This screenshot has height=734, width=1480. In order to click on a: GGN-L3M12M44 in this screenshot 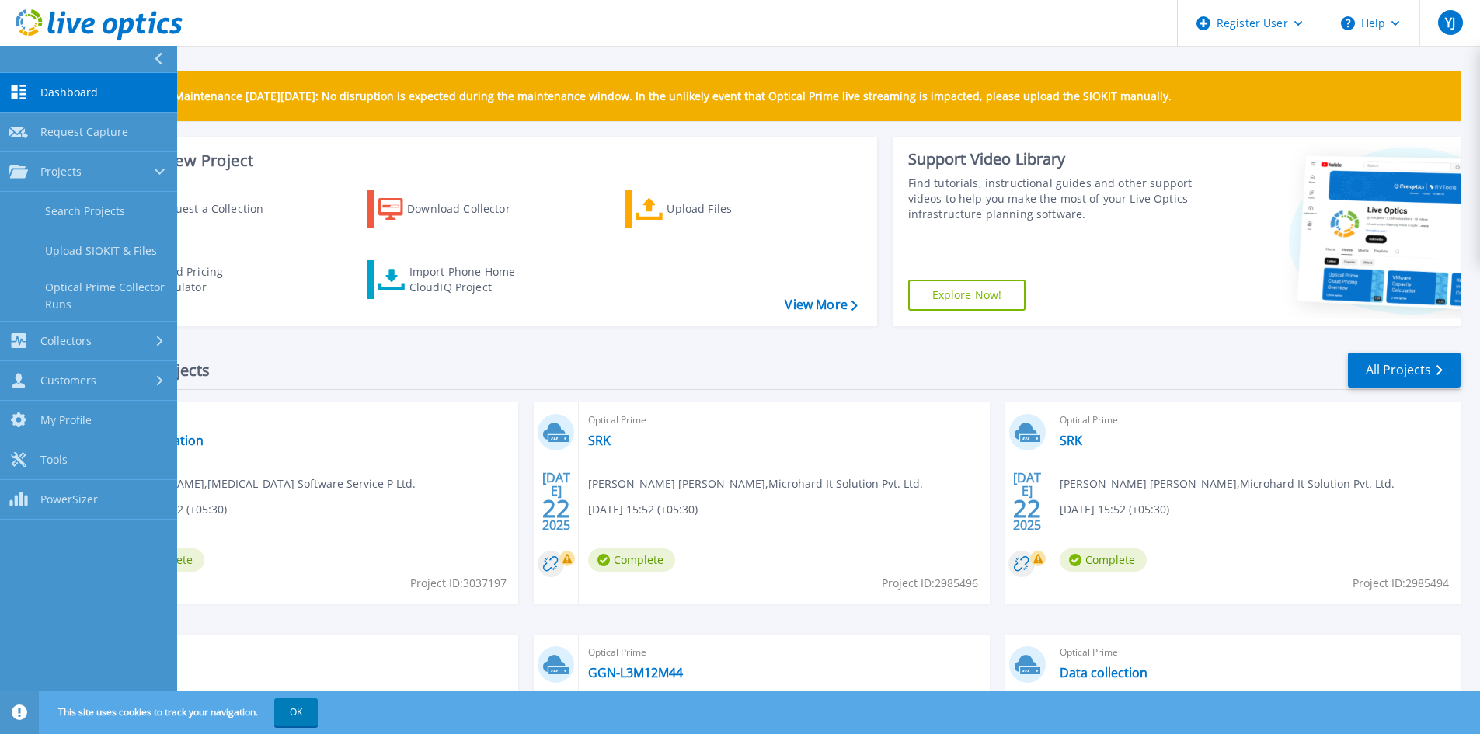, I will do `click(635, 673)`.